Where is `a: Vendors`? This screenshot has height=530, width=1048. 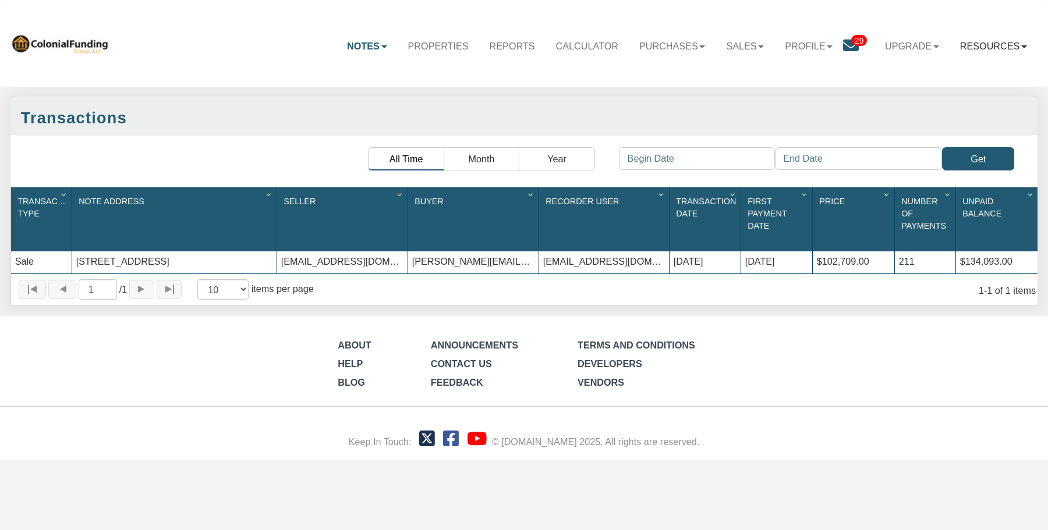 a: Vendors is located at coordinates (601, 382).